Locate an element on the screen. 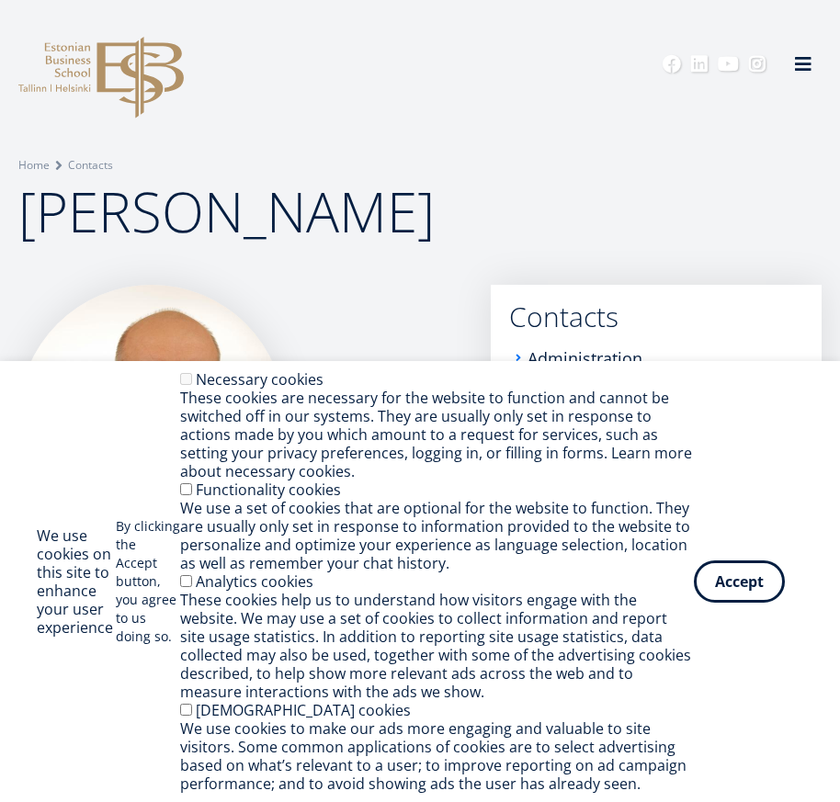 The image size is (840, 802). label: Functionality cookies is located at coordinates (268, 490).